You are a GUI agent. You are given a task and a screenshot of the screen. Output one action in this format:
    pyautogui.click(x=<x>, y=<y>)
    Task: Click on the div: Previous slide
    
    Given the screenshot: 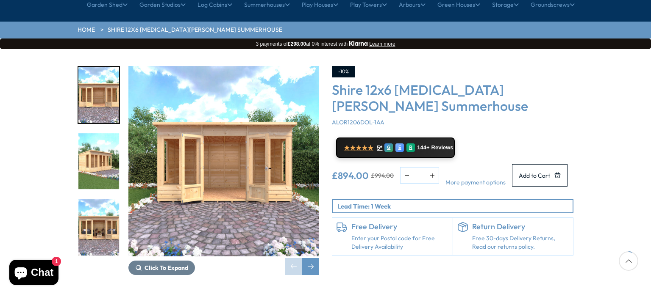 What is the action you would take?
    pyautogui.click(x=294, y=267)
    